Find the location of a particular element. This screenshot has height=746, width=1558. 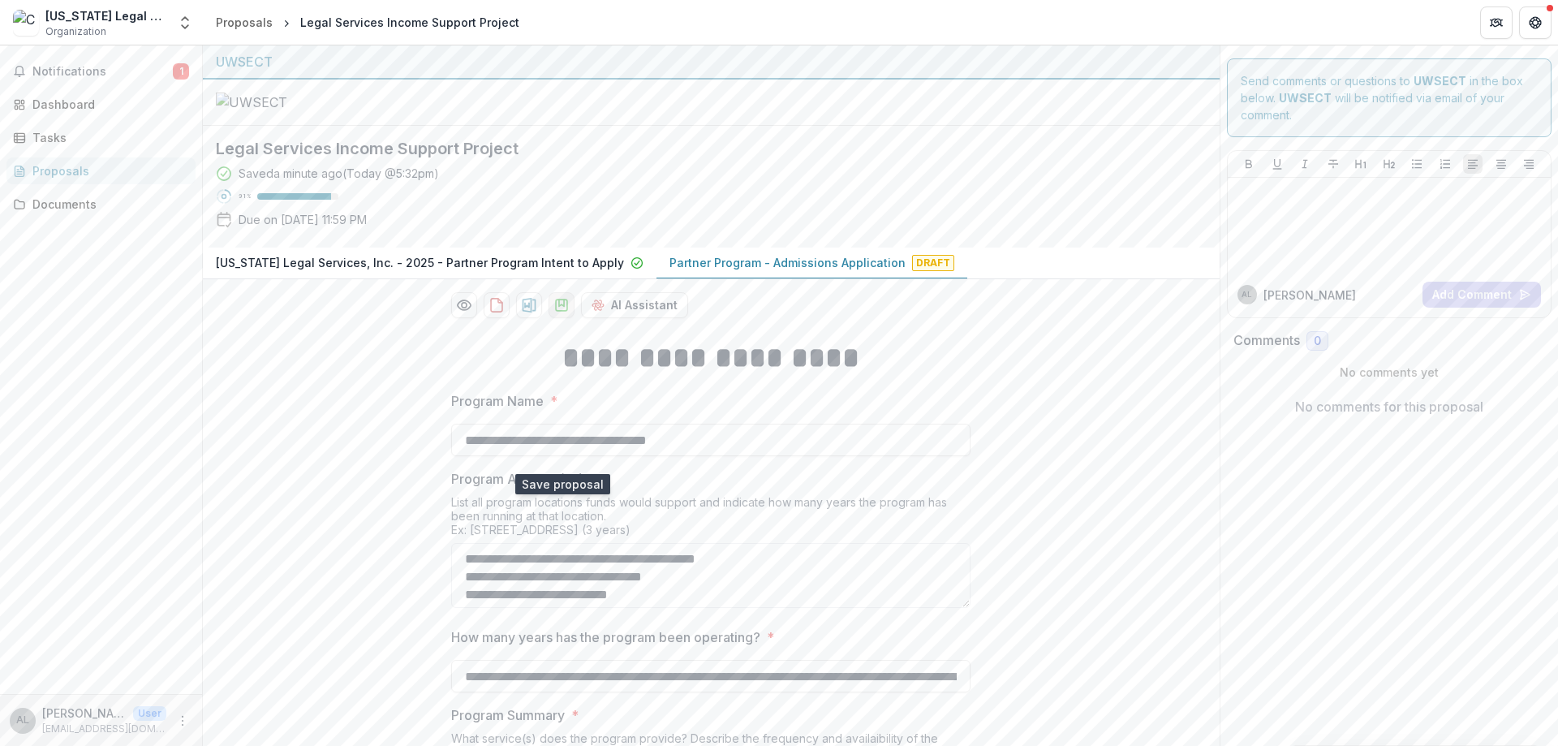

p: Program Address(es) is located at coordinates (517, 479).